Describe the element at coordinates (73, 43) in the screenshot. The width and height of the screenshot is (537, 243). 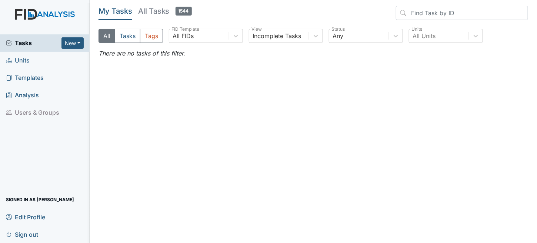
I see `button: New` at that location.